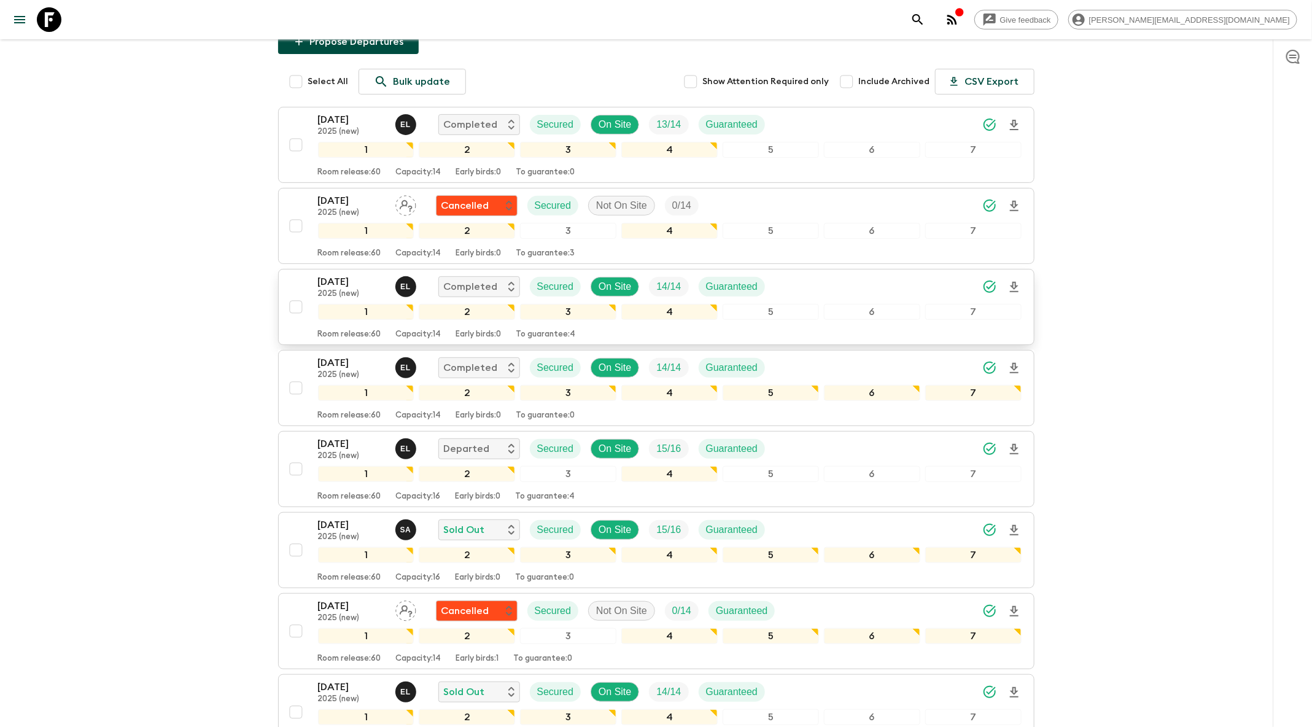 The height and width of the screenshot is (727, 1312). Describe the element at coordinates (465, 611) in the screenshot. I see `p: Cancelled` at that location.